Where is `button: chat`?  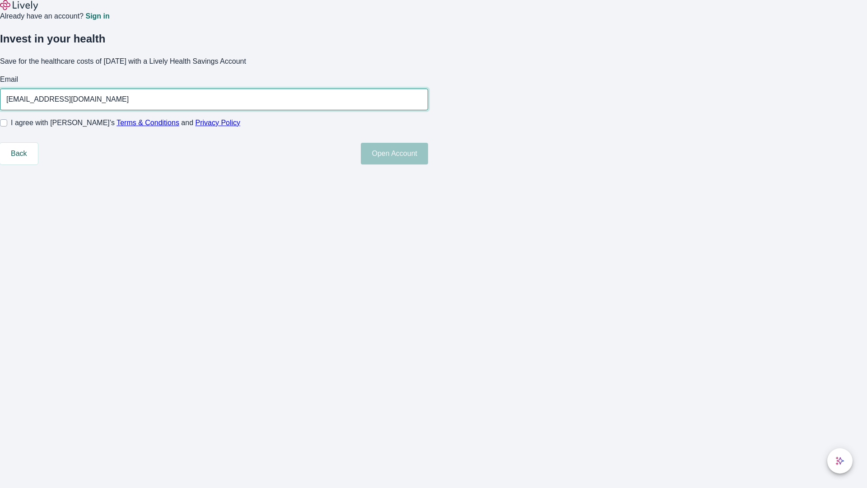 button: chat is located at coordinates (840, 461).